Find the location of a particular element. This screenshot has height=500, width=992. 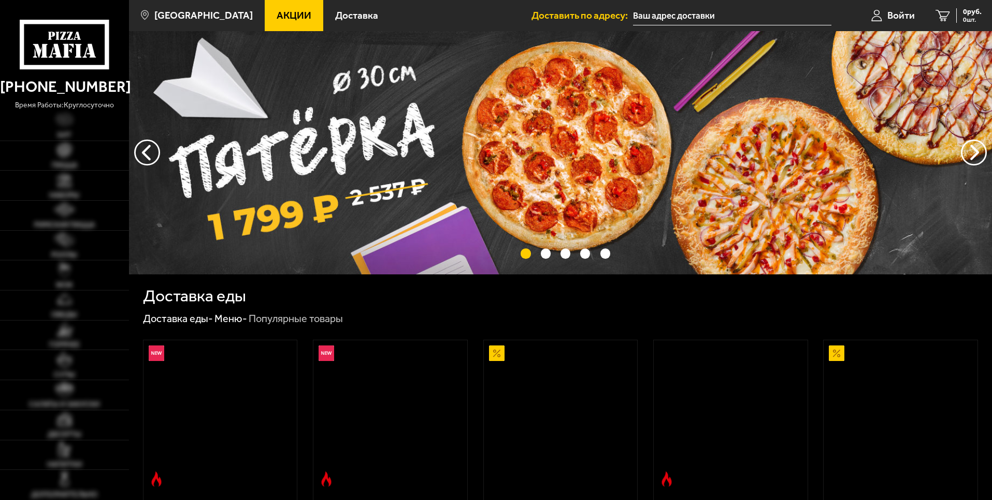

span: Дополнительно is located at coordinates (64, 494).